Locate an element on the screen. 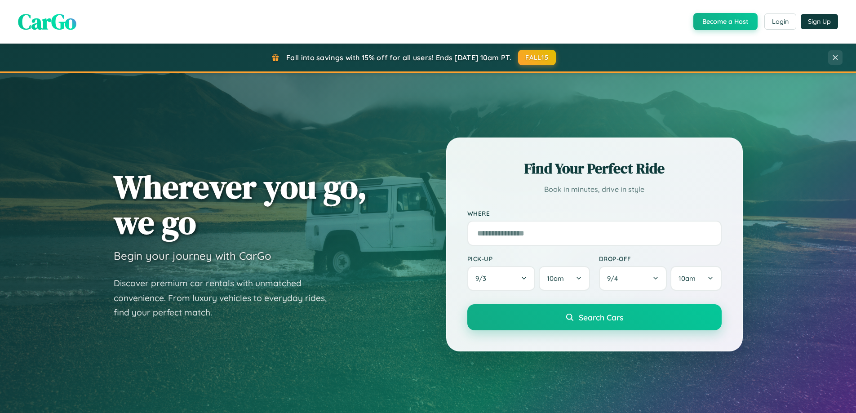  span: Search Cars is located at coordinates (601, 317).